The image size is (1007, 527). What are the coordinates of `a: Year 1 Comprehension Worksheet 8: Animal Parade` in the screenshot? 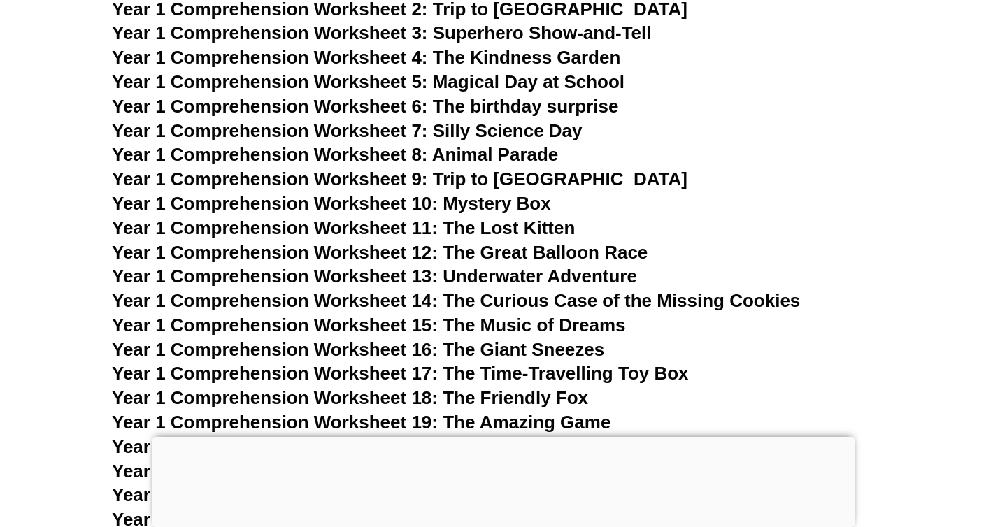 It's located at (335, 155).